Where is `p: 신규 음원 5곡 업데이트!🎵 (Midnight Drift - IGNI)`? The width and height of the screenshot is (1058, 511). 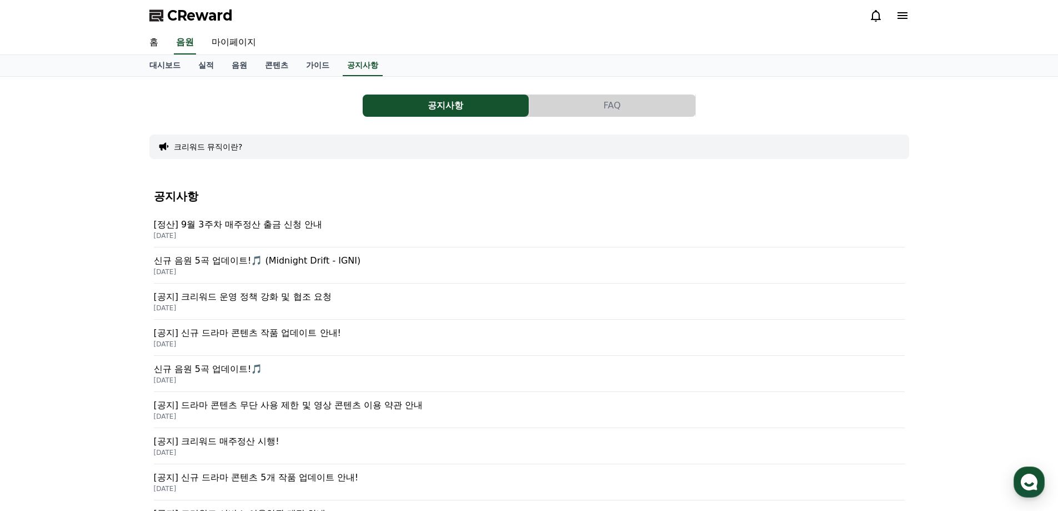
p: 신규 음원 5곡 업데이트!🎵 (Midnight Drift - IGNI) is located at coordinates (529, 261).